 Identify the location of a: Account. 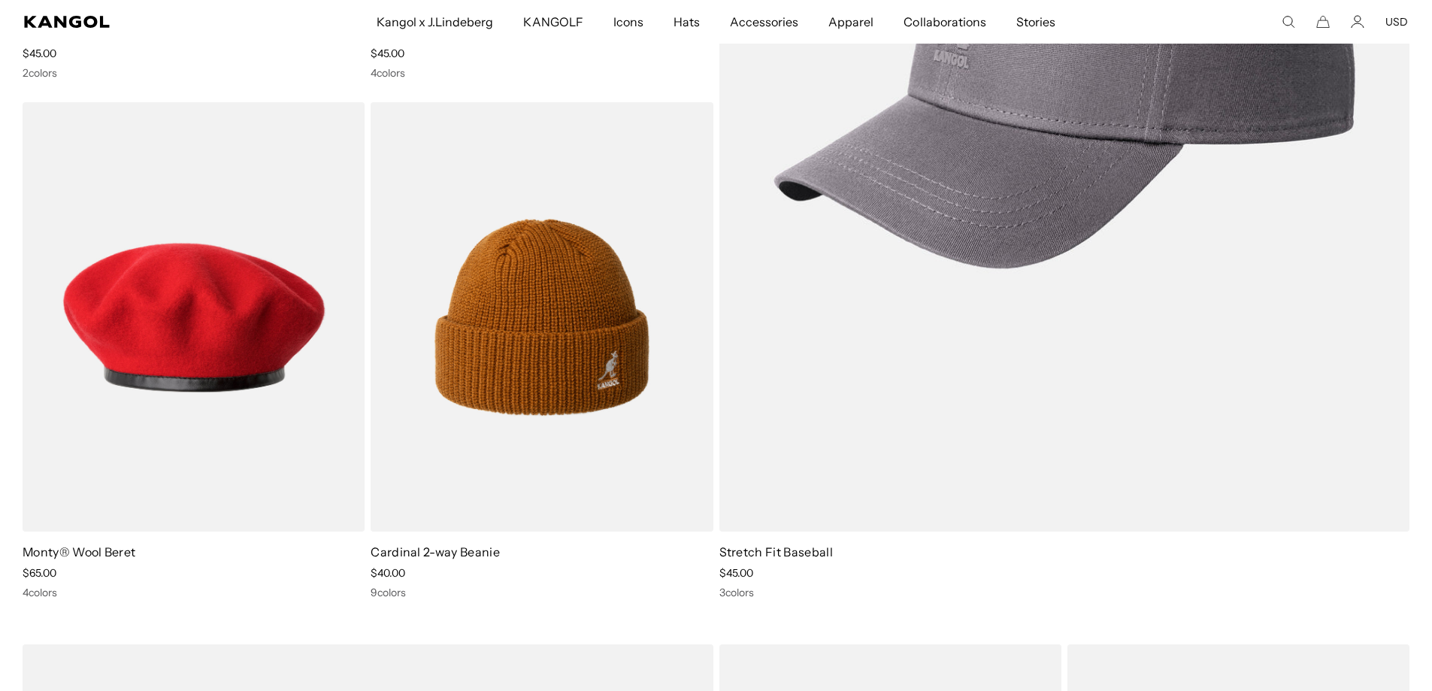
(1357, 22).